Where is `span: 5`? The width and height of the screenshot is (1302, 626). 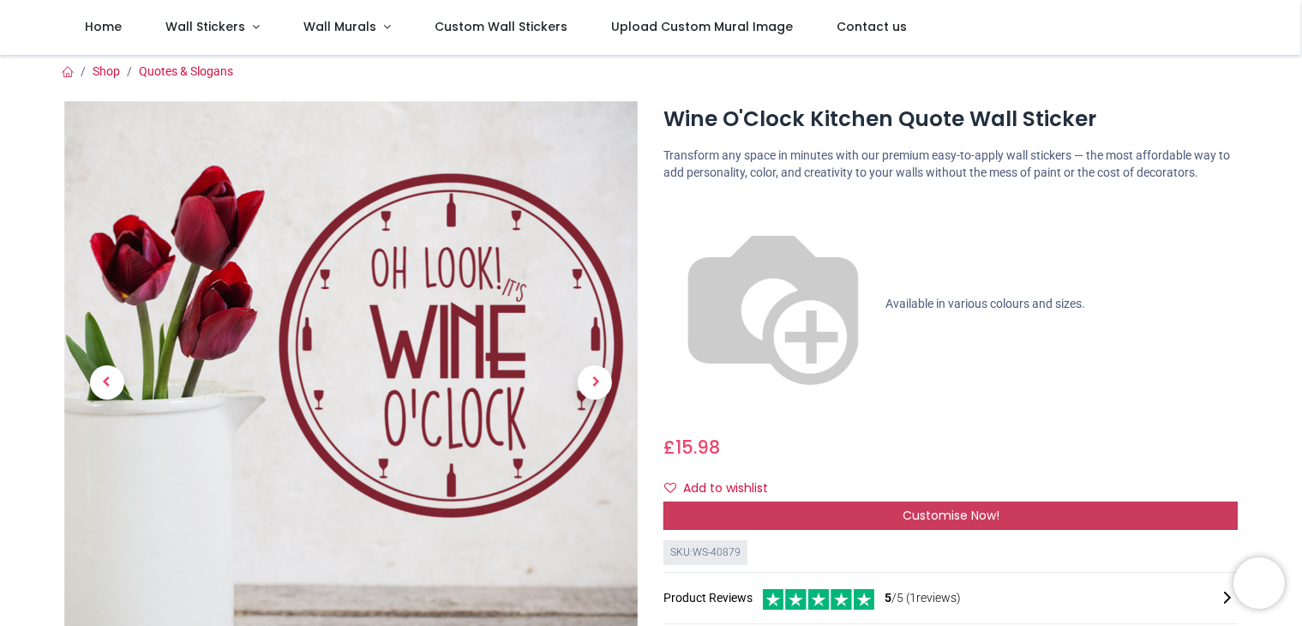
span: 5 is located at coordinates (888, 598).